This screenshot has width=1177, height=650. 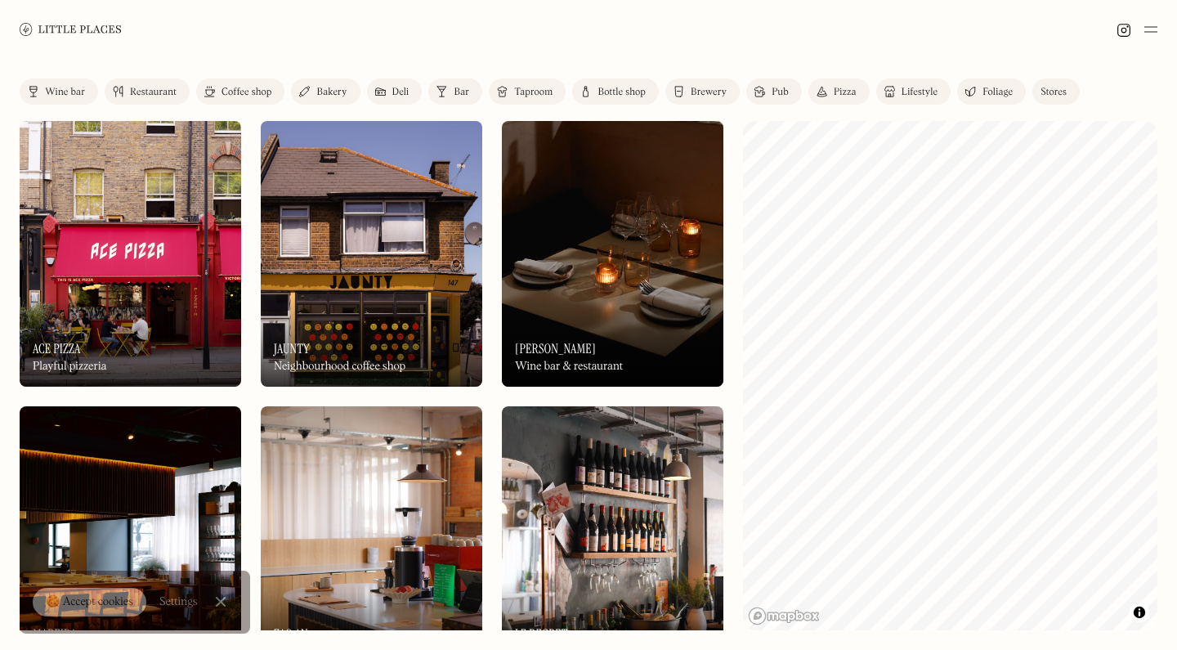 I want to click on a: JauntyJauntyJauntyNeighbourhood coffee shop, so click(x=371, y=253).